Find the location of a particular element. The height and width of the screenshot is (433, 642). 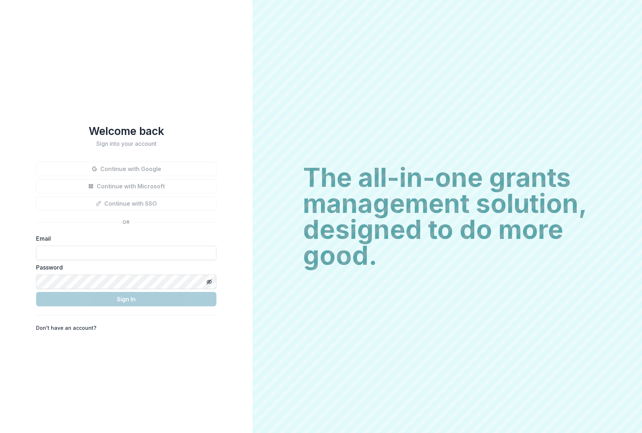

button: Toggle password visibility is located at coordinates (209, 282).